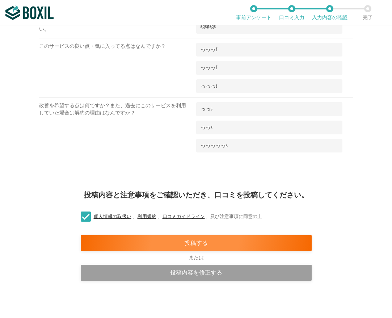 The image size is (392, 318). I want to click on div: 投稿内容を修正する, so click(196, 273).